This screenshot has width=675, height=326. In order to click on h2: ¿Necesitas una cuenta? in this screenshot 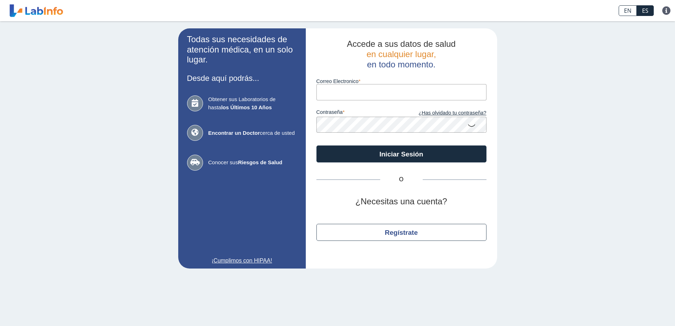, I will do `click(402, 201)`.